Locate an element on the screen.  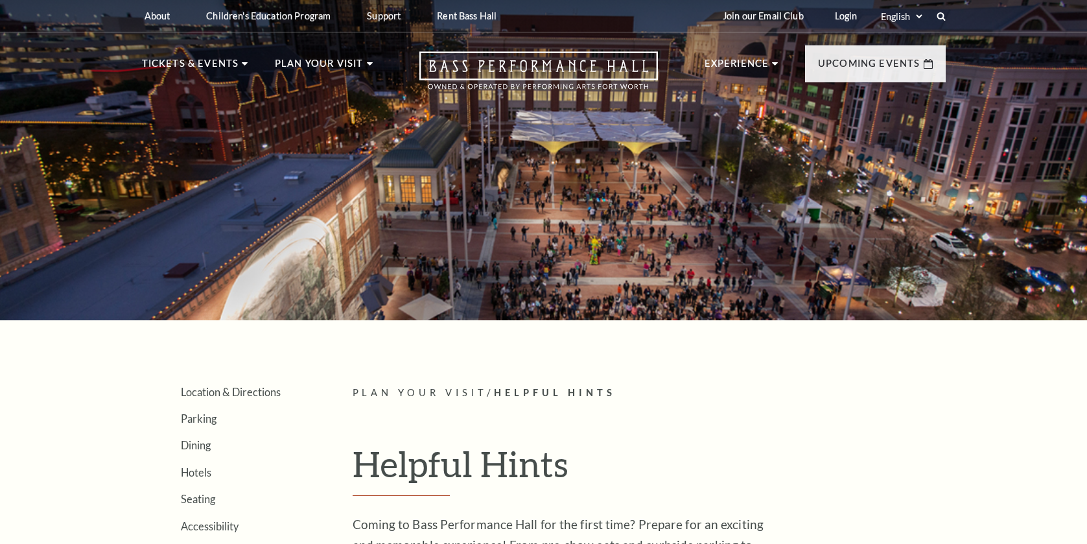
p: Experience is located at coordinates (737, 67).